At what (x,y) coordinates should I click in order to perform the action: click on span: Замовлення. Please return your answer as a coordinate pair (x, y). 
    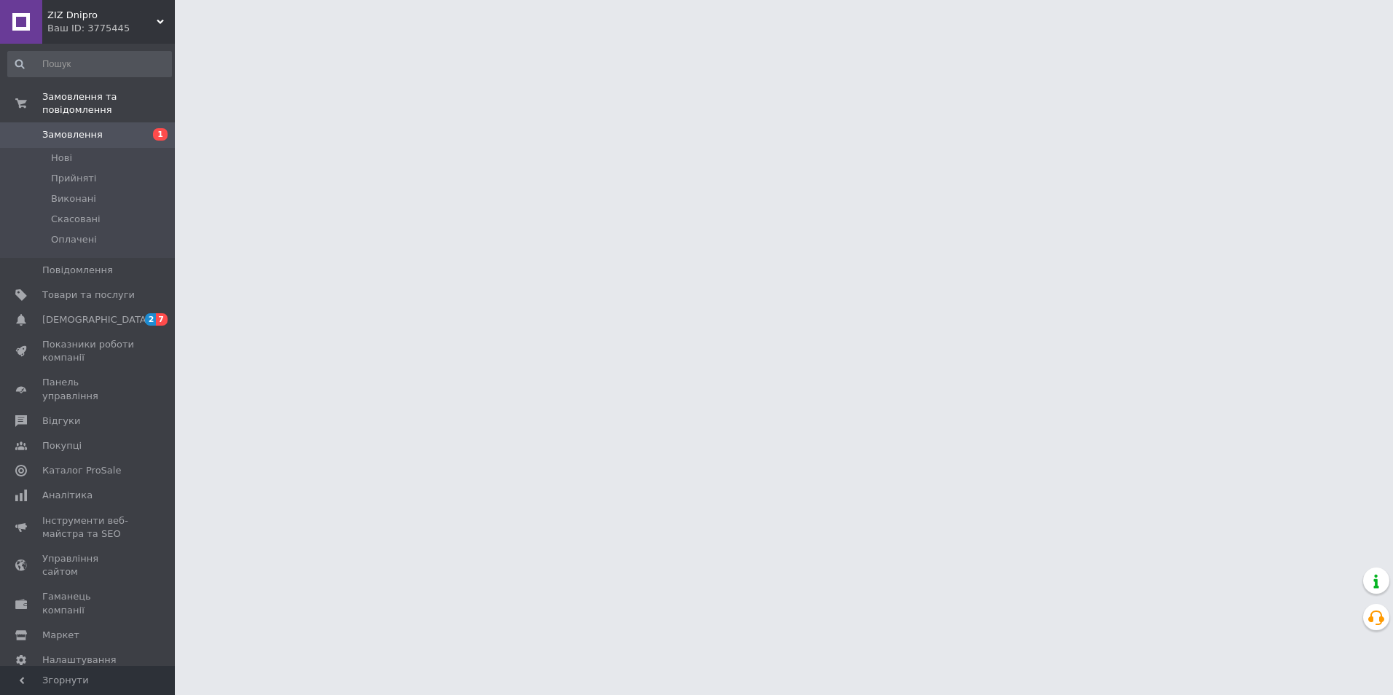
    Looking at the image, I should click on (72, 135).